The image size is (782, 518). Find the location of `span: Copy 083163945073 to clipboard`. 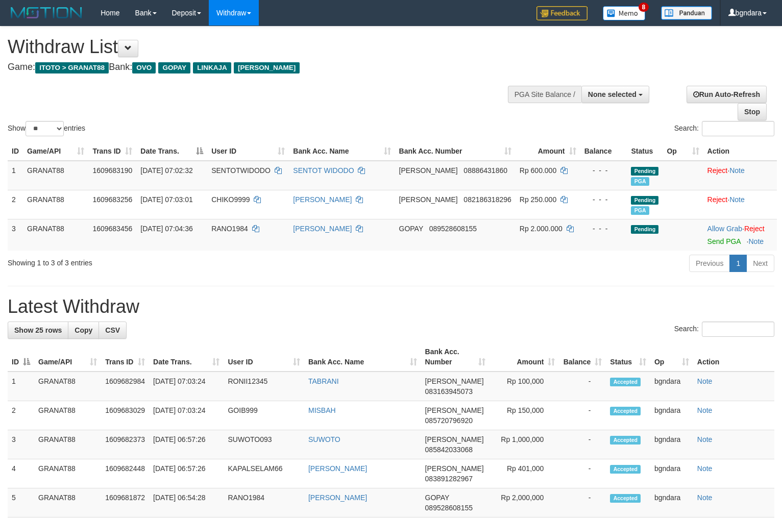

span: Copy 083163945073 to clipboard is located at coordinates (448, 391).